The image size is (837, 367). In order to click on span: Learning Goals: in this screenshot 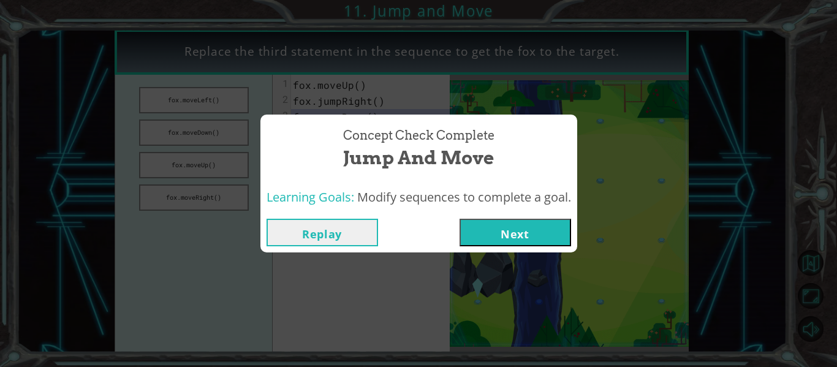, I will do `click(310, 197)`.